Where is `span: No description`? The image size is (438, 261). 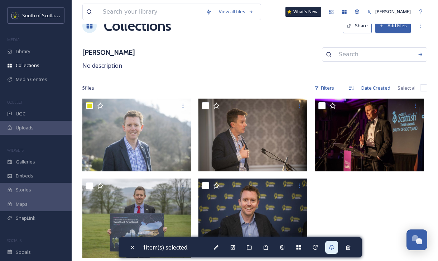
span: No description is located at coordinates (102, 65).